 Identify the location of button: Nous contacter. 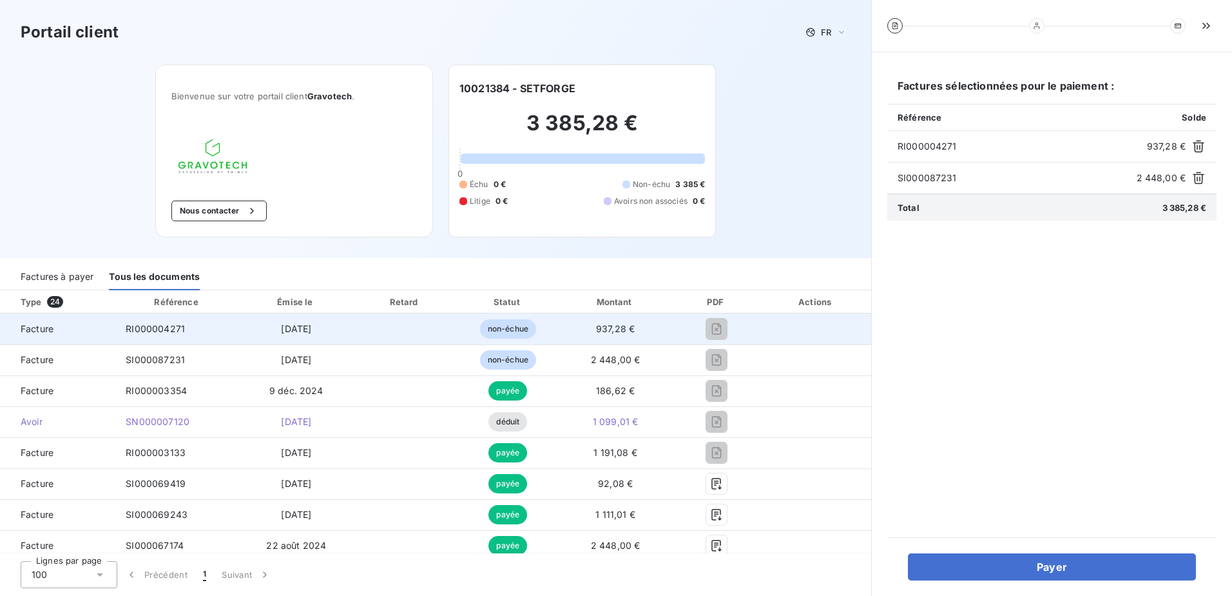
(219, 211).